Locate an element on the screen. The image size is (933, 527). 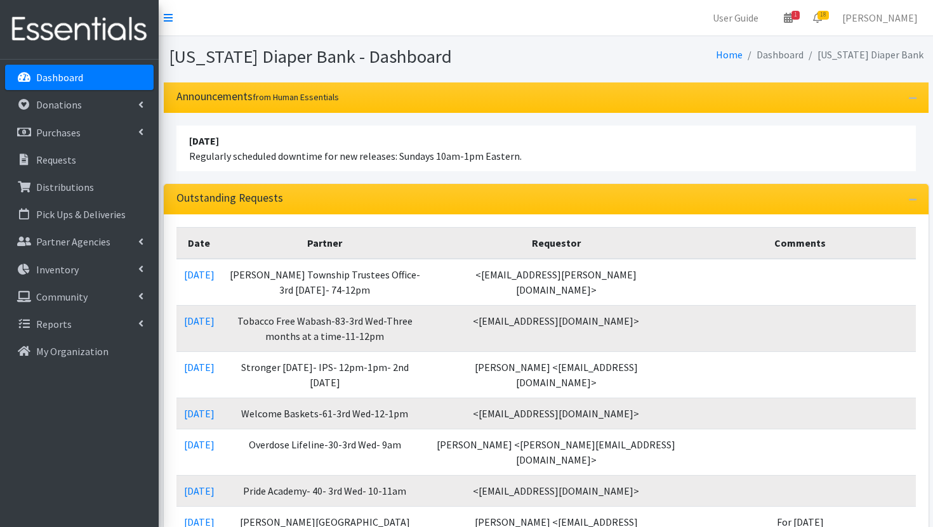
a: Home is located at coordinates (729, 55).